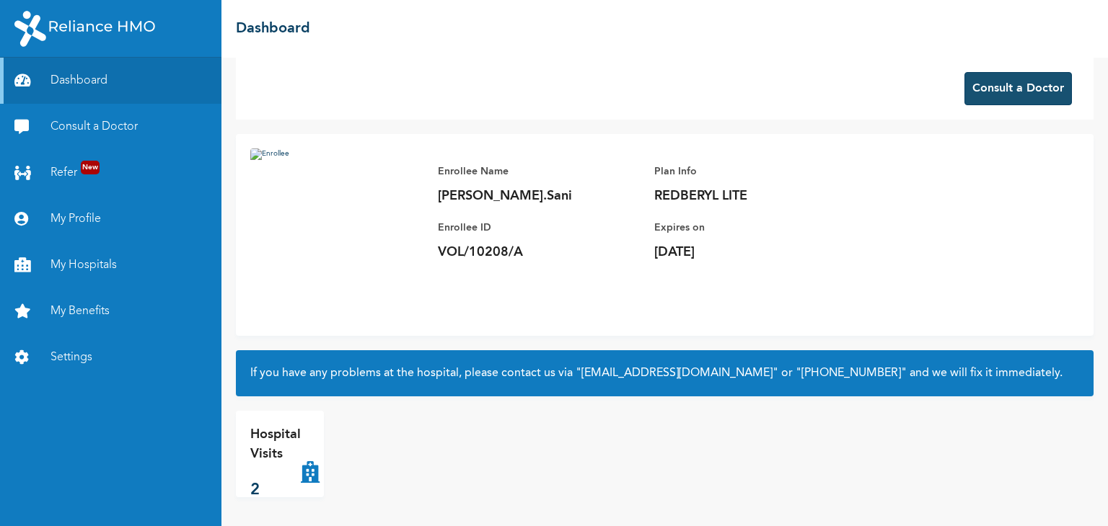  I want to click on p: Expires on, so click(755, 228).